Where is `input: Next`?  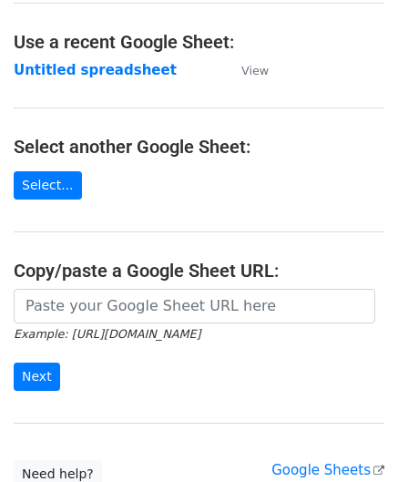
input: Next is located at coordinates (36, 376).